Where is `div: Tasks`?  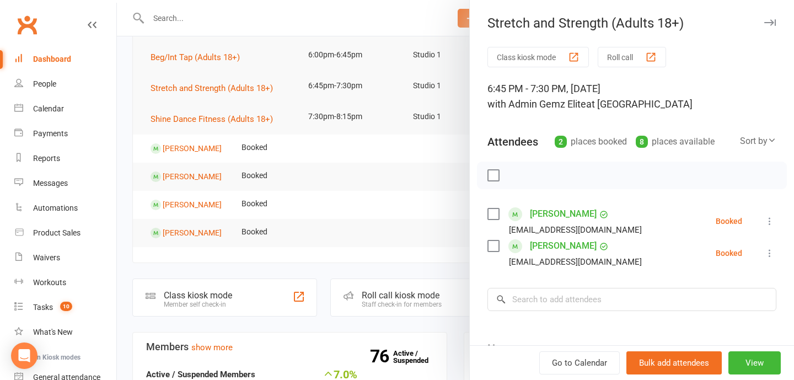
div: Tasks is located at coordinates (43, 307).